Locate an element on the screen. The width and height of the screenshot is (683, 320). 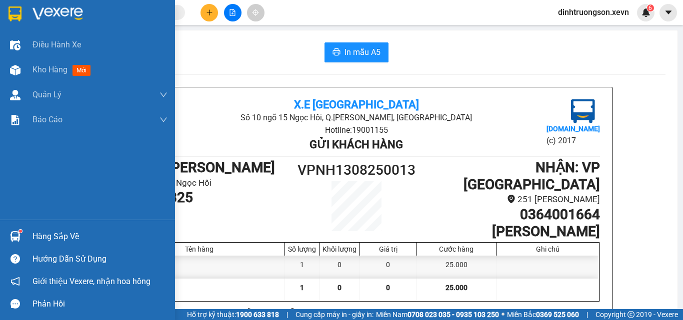
h1: 0987309325 is located at coordinates (204, 198).